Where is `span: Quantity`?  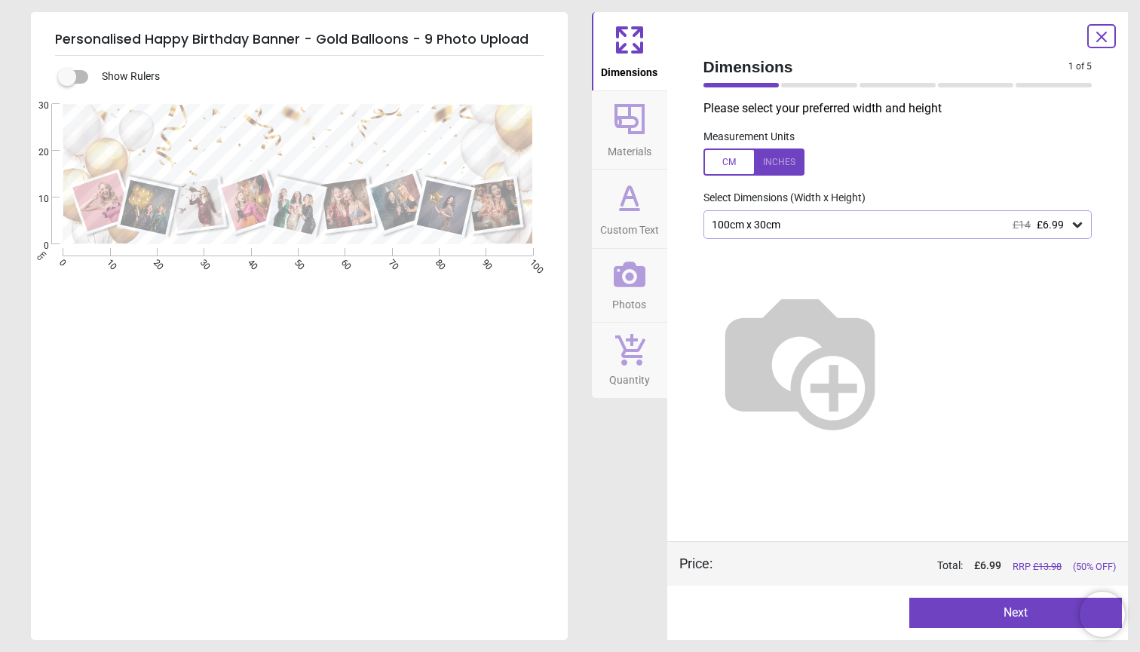 span: Quantity is located at coordinates (630, 377).